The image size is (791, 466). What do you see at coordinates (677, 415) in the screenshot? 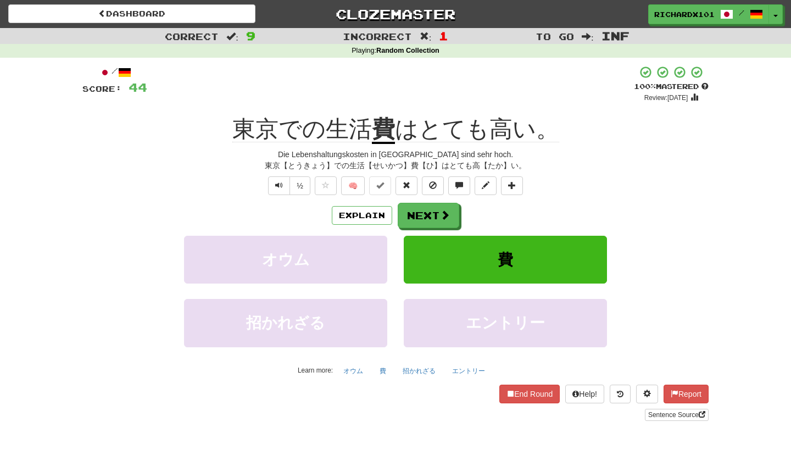
I see `a: Sentence Source` at bounding box center [677, 415].